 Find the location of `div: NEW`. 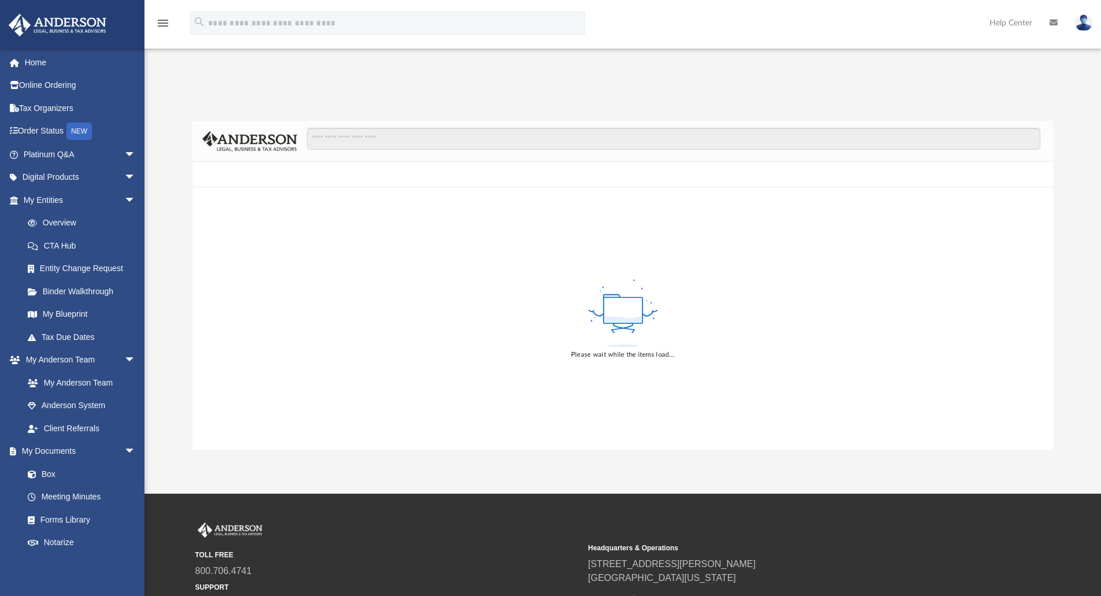

div: NEW is located at coordinates (79, 131).